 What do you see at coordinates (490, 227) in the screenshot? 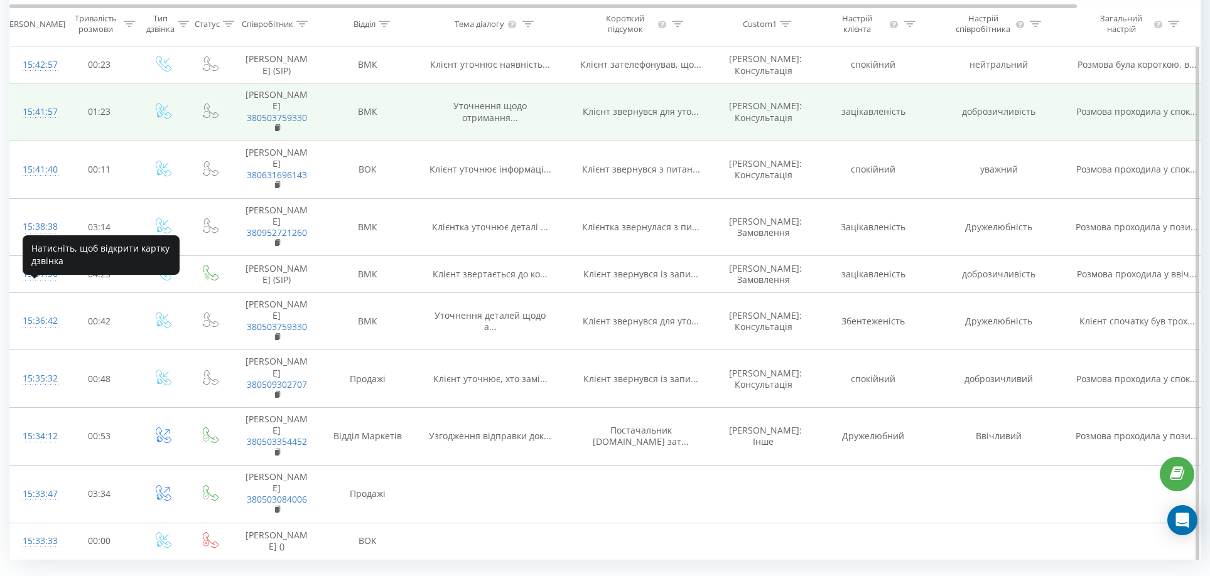
I see `span: Клієнтка уточнює деталі ...` at bounding box center [490, 227].